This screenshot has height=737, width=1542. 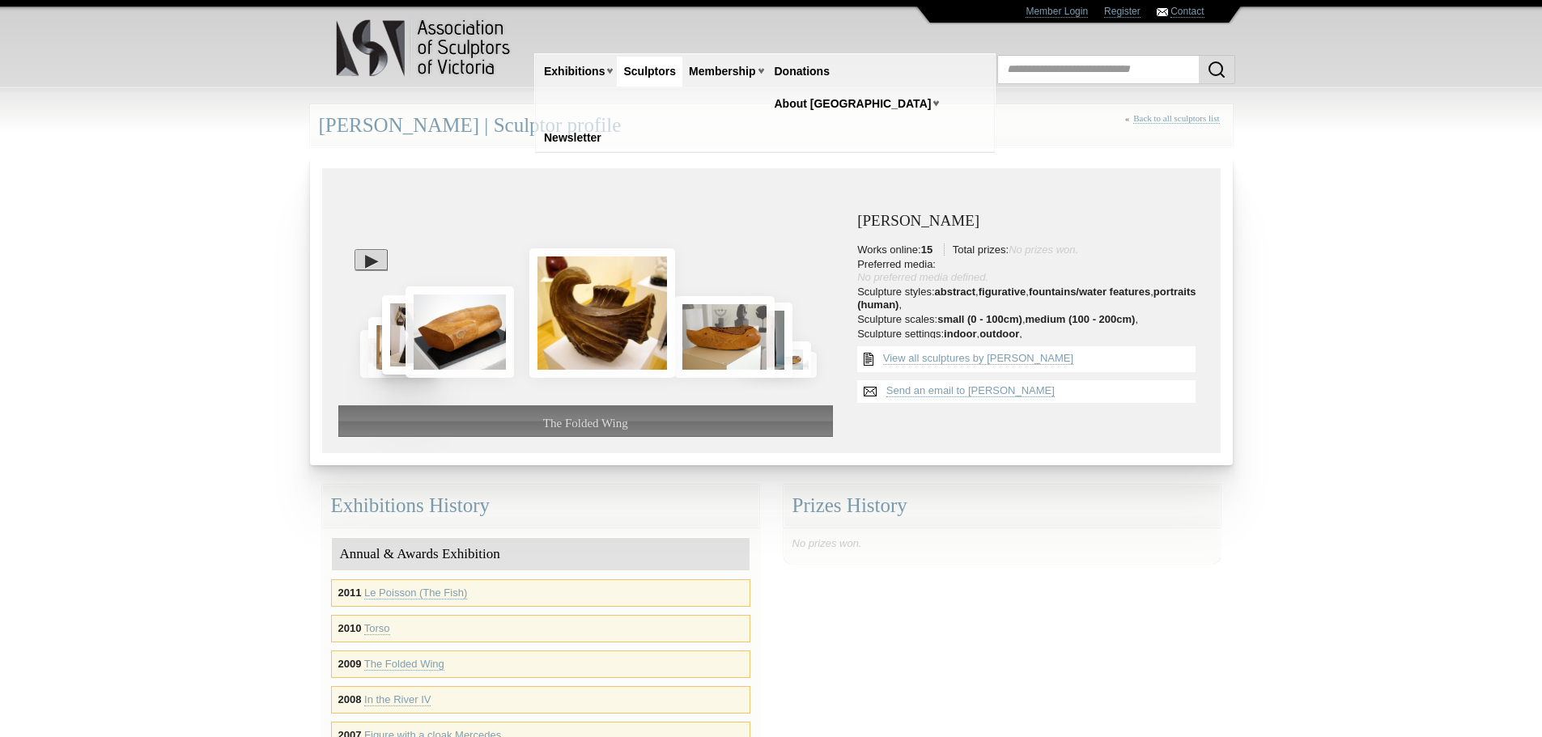 What do you see at coordinates (1122, 11) in the screenshot?
I see `a: Register` at bounding box center [1122, 11].